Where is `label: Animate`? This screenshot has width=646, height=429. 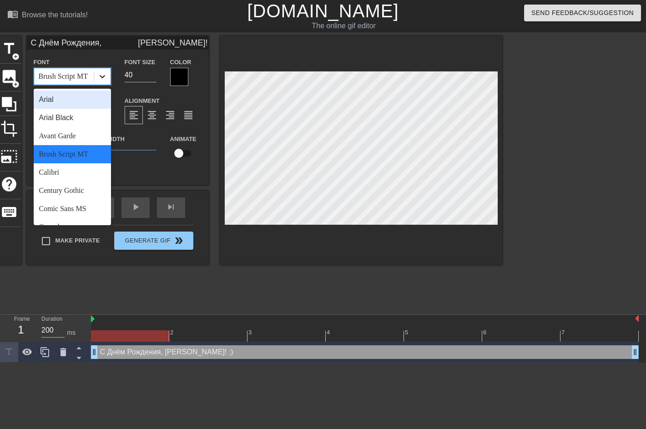
label: Animate is located at coordinates (183, 139).